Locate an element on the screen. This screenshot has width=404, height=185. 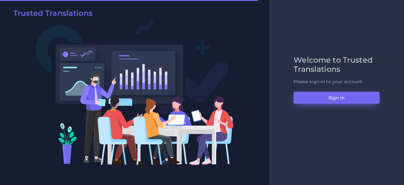
img: Login V2 is located at coordinates (134, 92).